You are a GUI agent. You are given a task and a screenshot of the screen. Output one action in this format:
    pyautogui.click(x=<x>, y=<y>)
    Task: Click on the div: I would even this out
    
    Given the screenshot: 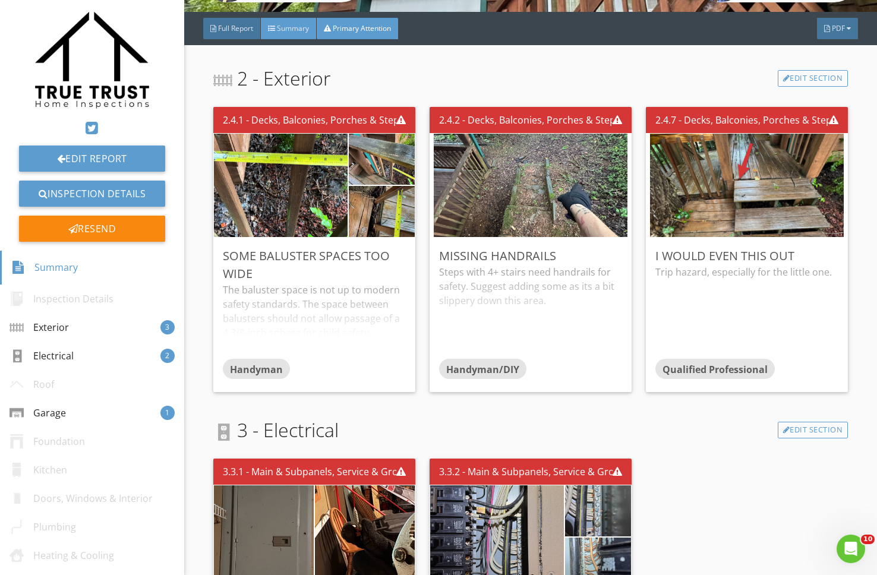 What is the action you would take?
    pyautogui.click(x=747, y=256)
    